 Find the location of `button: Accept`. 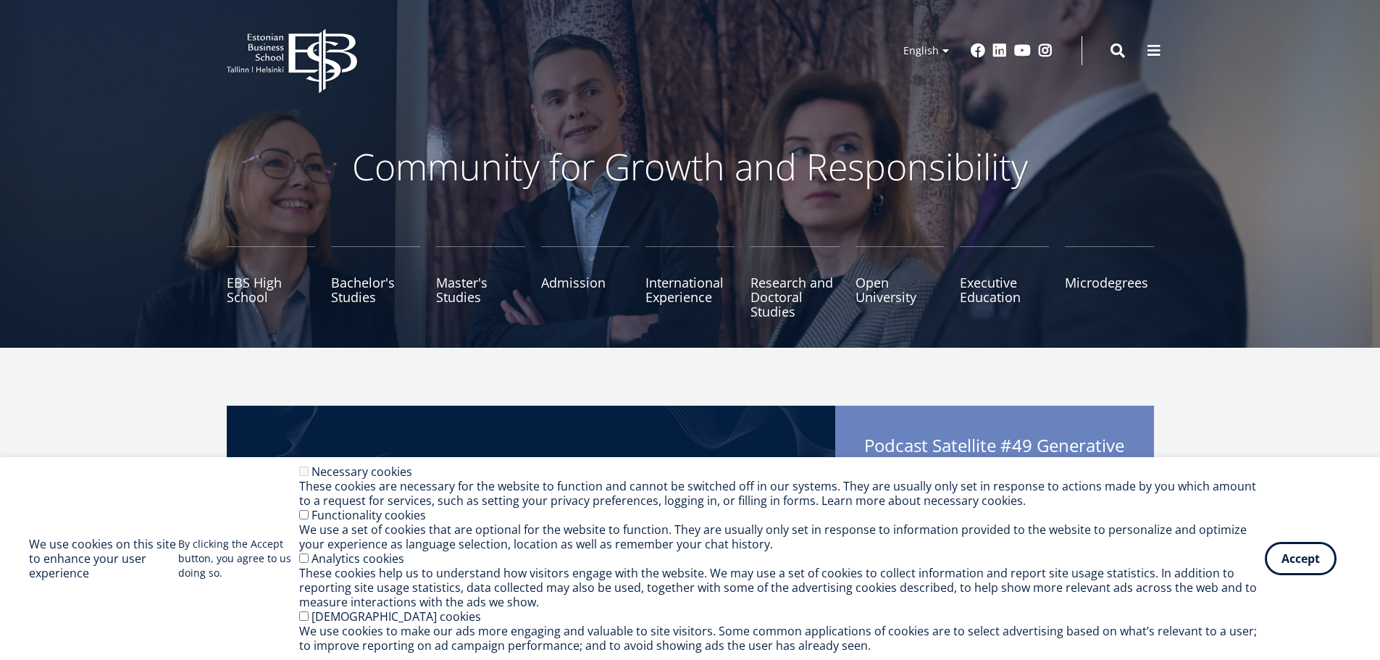

button: Accept is located at coordinates (1300, 558).